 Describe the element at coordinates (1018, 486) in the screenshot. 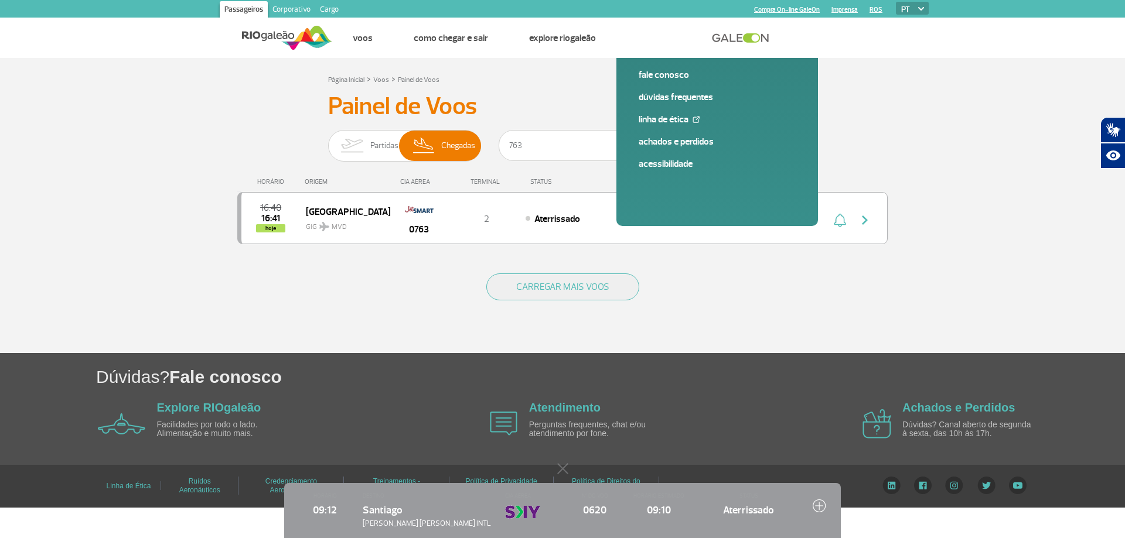

I see `img: YouTube` at that location.